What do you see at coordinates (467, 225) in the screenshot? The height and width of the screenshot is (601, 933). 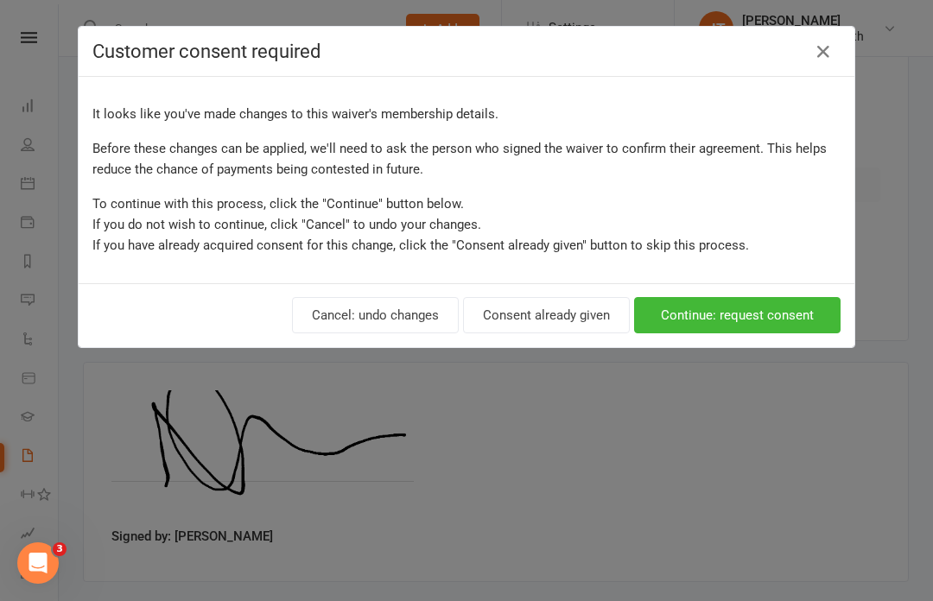 I see `p: To continue with this process, click the "Continue" button below. If you do not wish to continue,...` at bounding box center [467, 225].